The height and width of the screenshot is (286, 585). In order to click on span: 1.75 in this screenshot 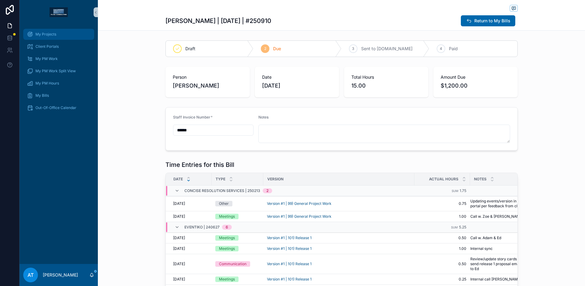, I will do `click(463, 190)`.